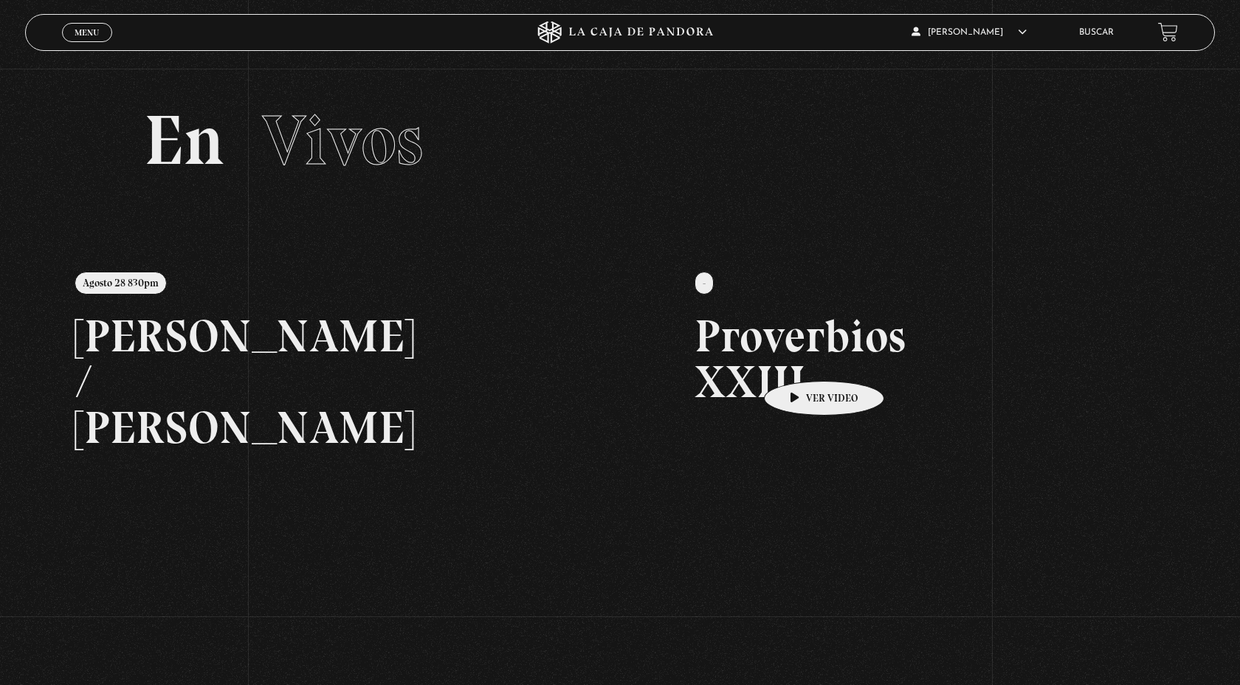 Image resolution: width=1240 pixels, height=685 pixels. I want to click on span: Cerrar, so click(87, 45).